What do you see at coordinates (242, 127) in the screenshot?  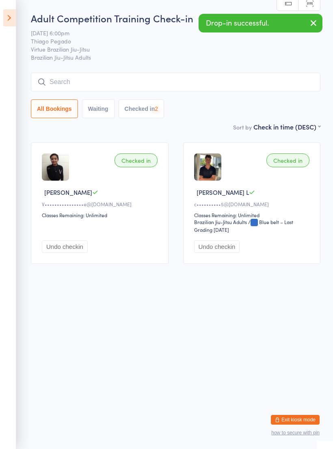 I see `label: Sort by` at bounding box center [242, 127].